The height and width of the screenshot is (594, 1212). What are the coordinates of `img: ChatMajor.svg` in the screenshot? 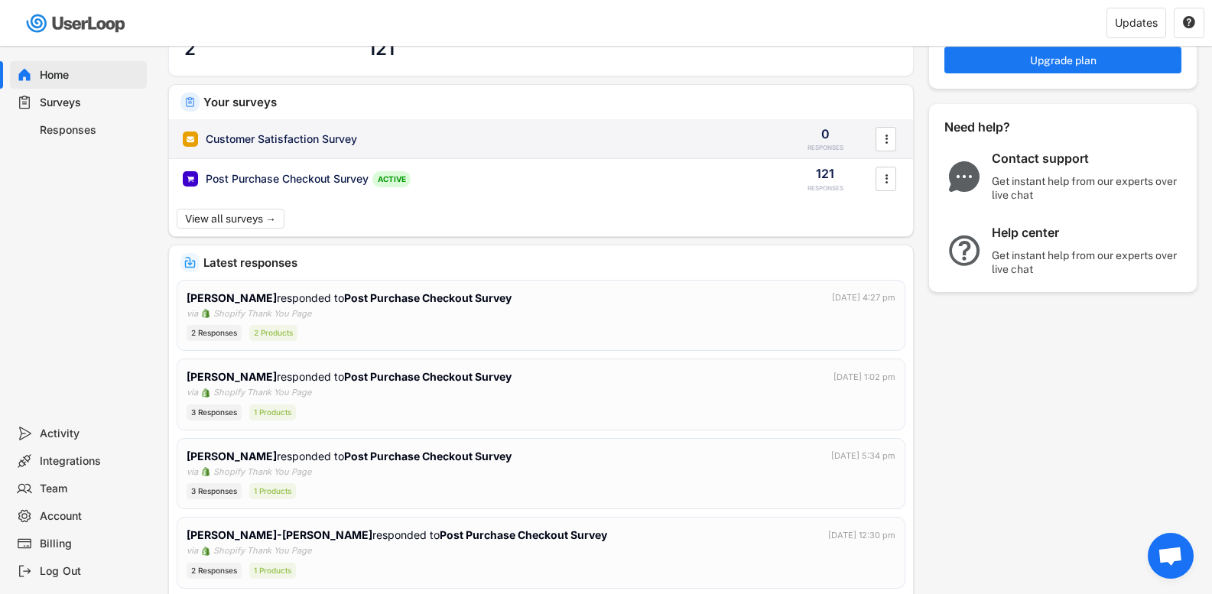 It's located at (964, 177).